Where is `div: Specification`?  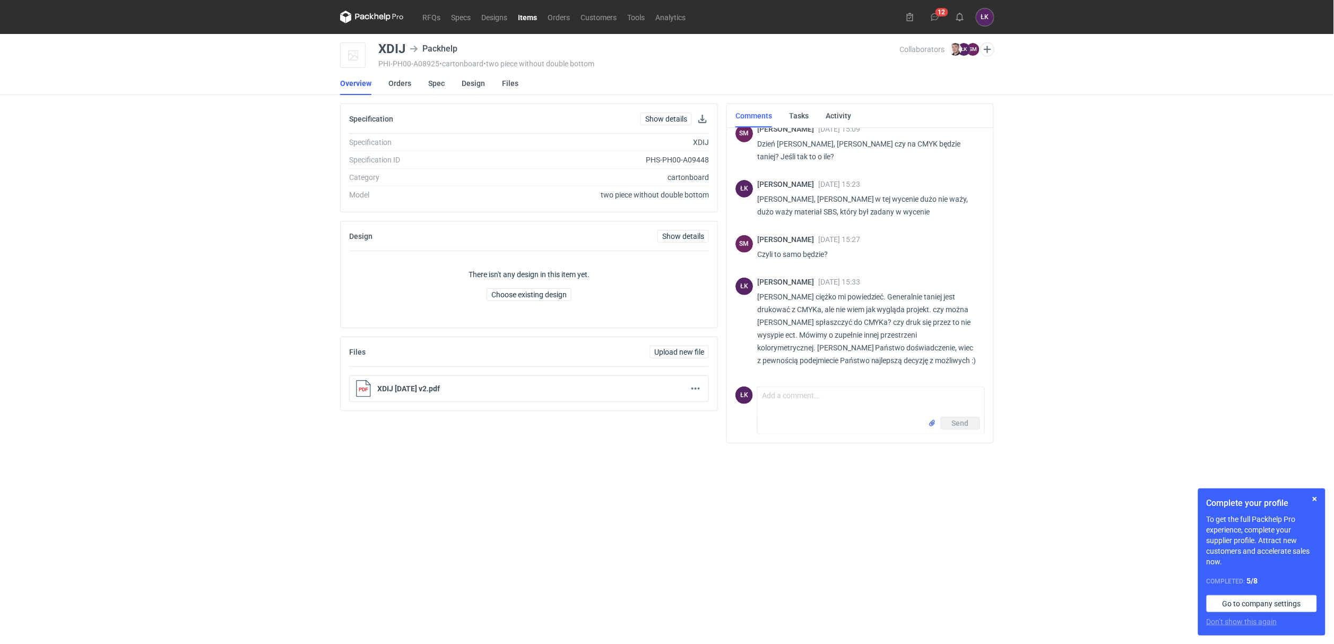
div: Specification is located at coordinates (421, 142).